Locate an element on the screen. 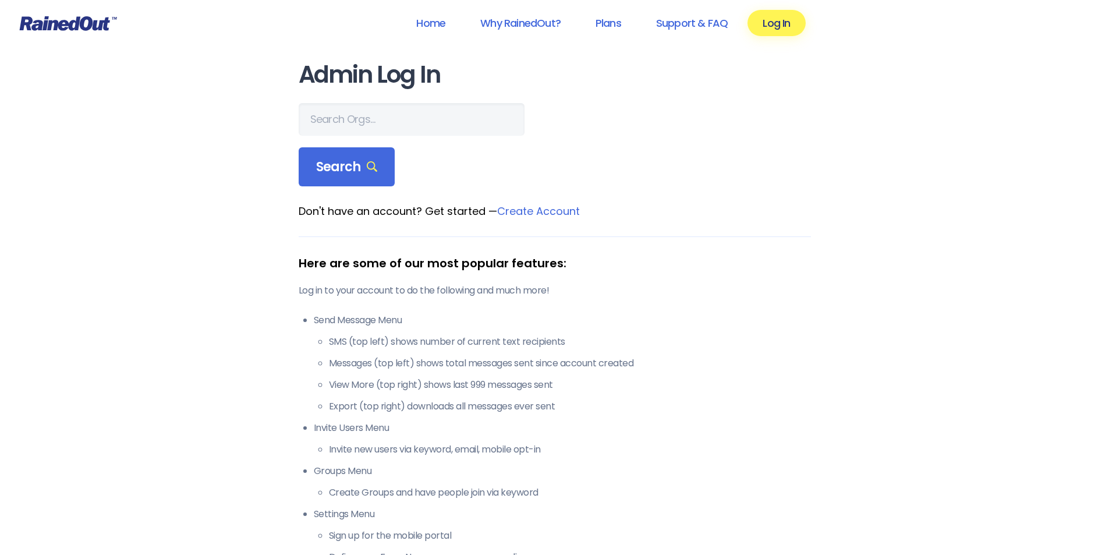 Image resolution: width=1109 pixels, height=555 pixels. p: Log in to your account to do the following and much more! is located at coordinates (555, 291).